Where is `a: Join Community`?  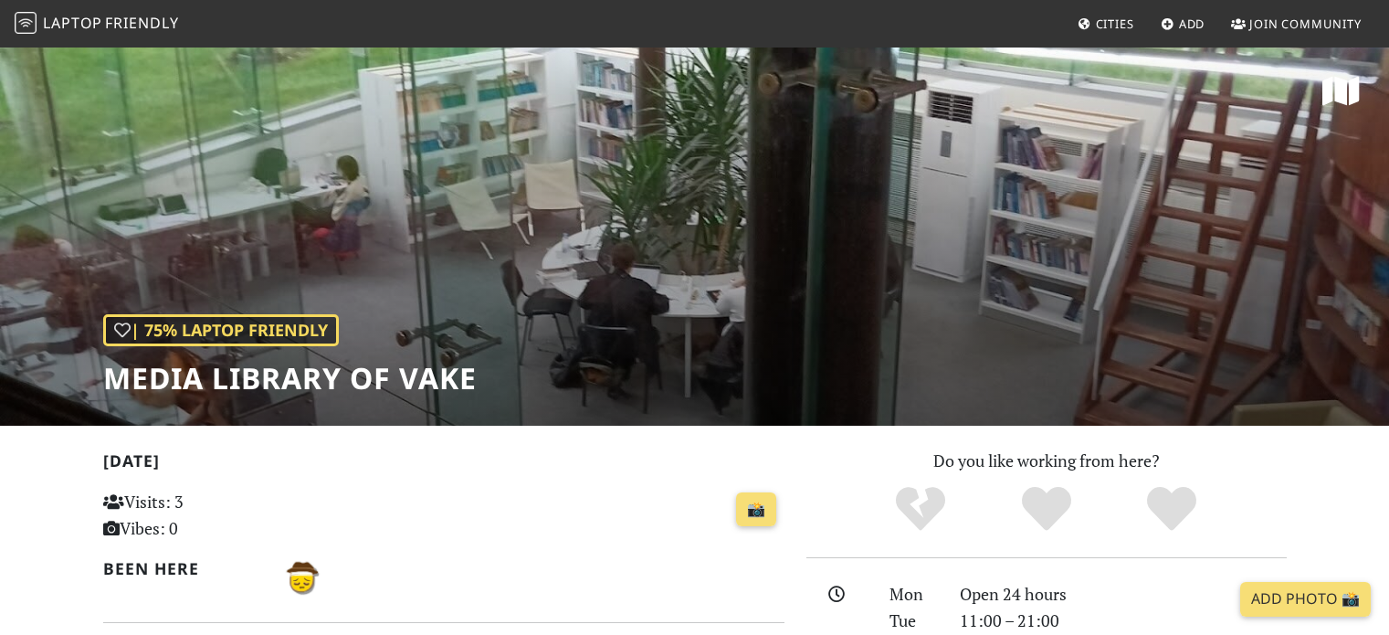
a: Join Community is located at coordinates (1296, 24).